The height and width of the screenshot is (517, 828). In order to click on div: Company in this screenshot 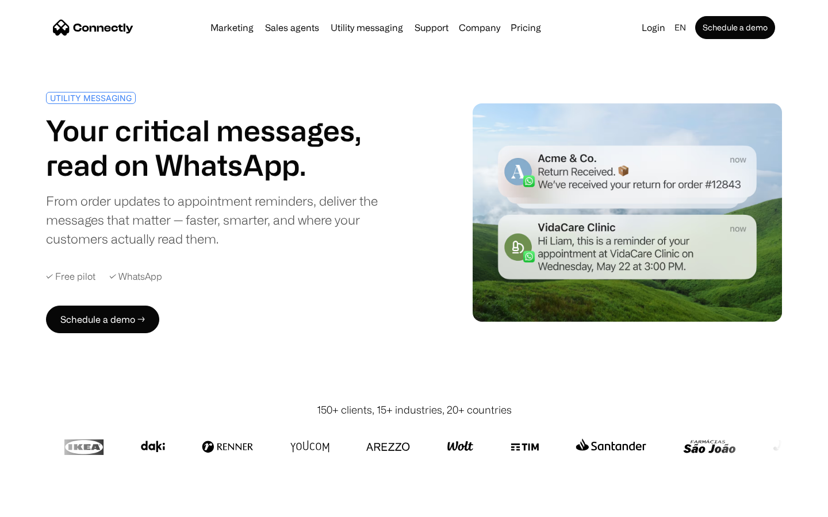, I will do `click(479, 28)`.